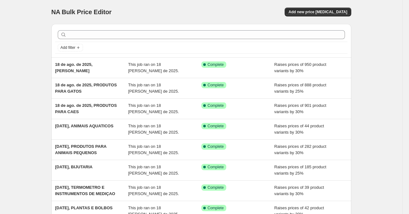  What do you see at coordinates (300, 170) in the screenshot?
I see `span: Raises prices of 185 product variants by 25%` at bounding box center [300, 170].